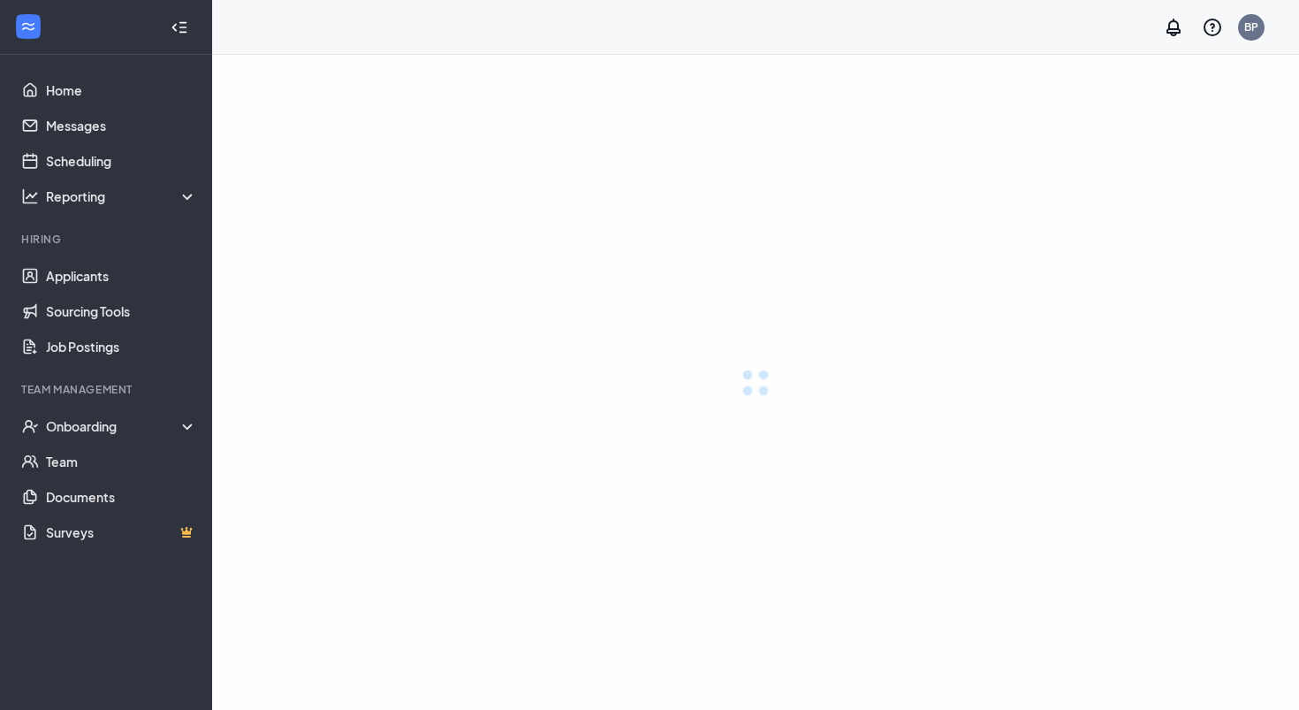  Describe the element at coordinates (30, 196) in the screenshot. I see `svg: Analysis` at that location.